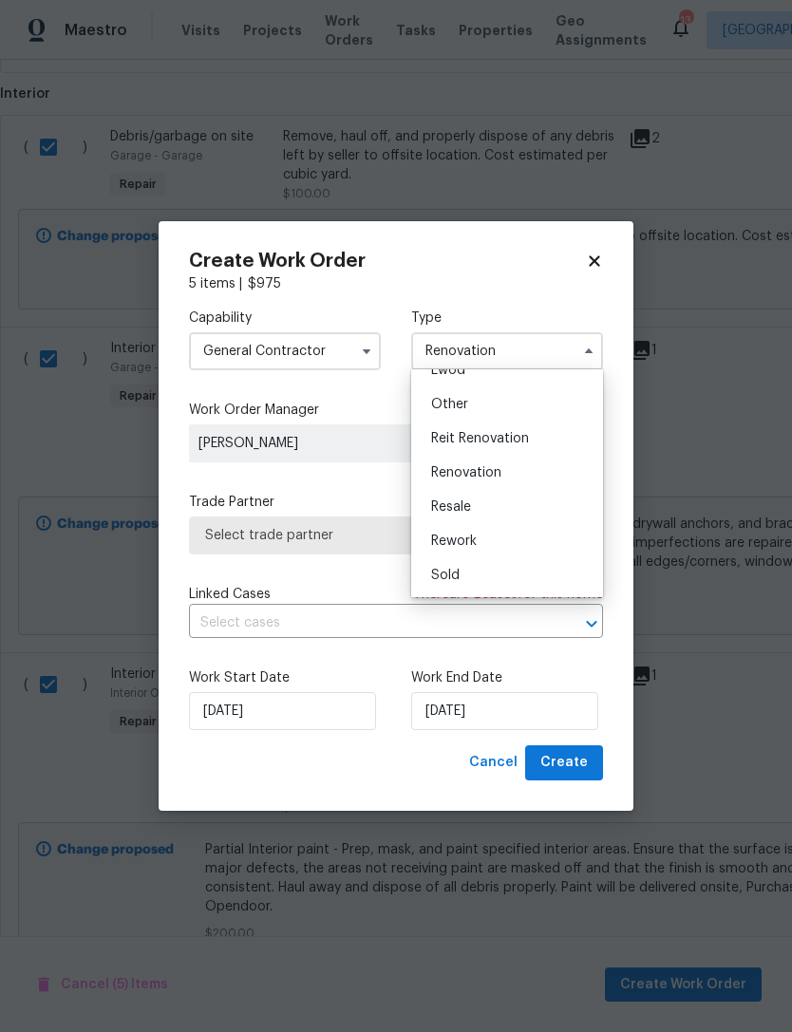  Describe the element at coordinates (507, 318) in the screenshot. I see `label: Type` at that location.